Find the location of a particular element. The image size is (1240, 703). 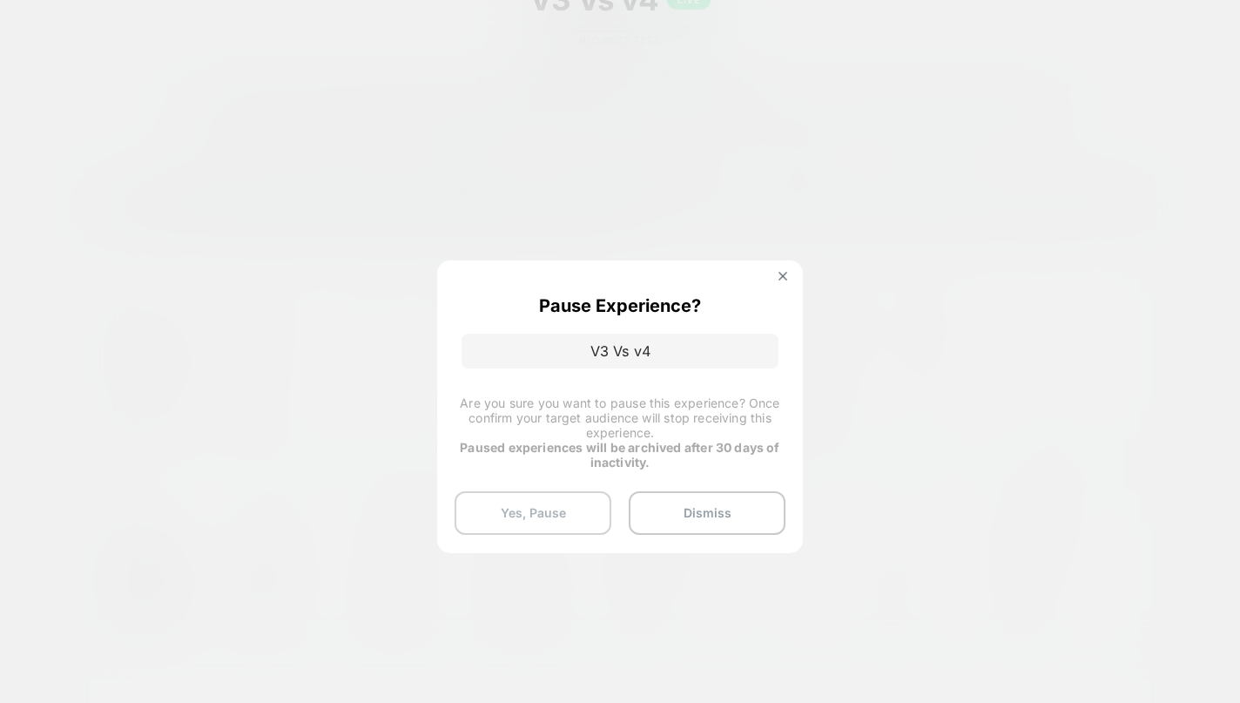

p: Pause Experience? is located at coordinates (620, 306).